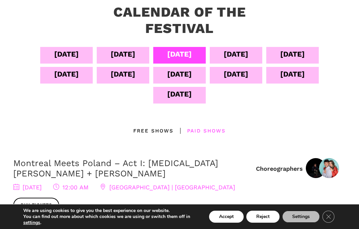 This screenshot has width=359, height=229. Describe the element at coordinates (36, 205) in the screenshot. I see `a: Buy tickets` at that location.